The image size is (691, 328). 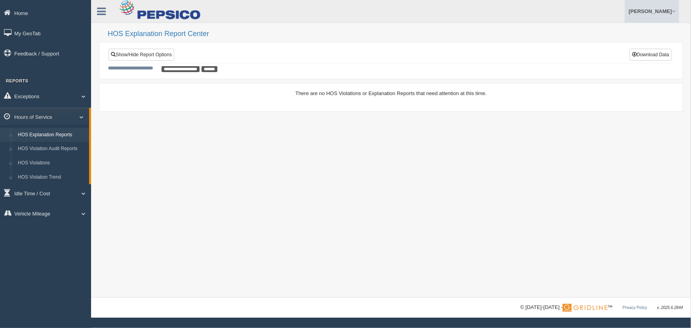 What do you see at coordinates (650, 55) in the screenshot?
I see `button: Download Data` at bounding box center [650, 55].